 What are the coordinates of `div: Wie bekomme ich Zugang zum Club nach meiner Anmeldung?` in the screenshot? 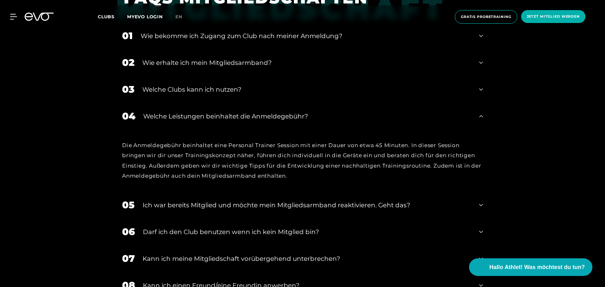 It's located at (306, 36).